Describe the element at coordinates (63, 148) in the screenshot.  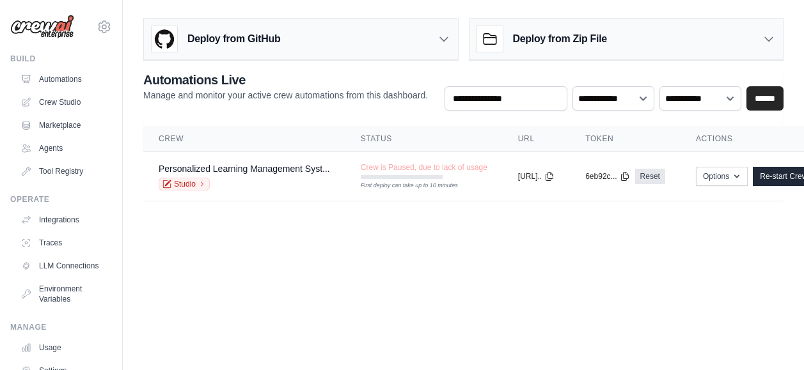
I see `a: Agents` at that location.